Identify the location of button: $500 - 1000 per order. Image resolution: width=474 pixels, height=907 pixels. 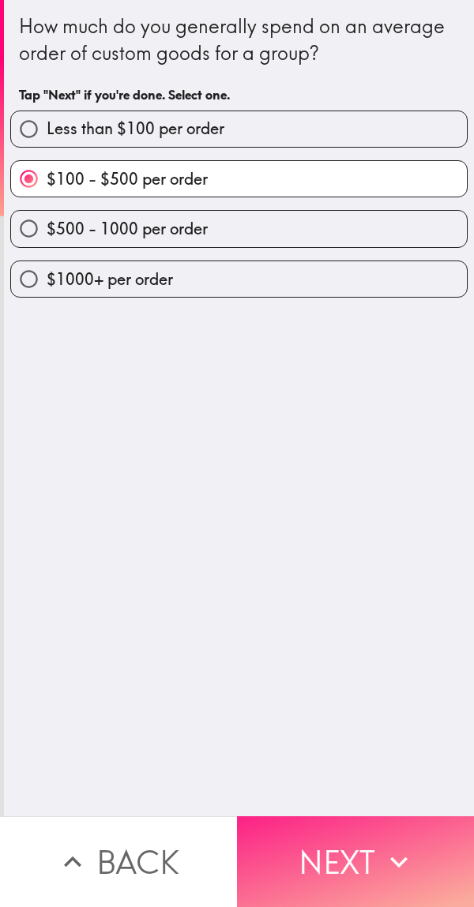
(238, 228).